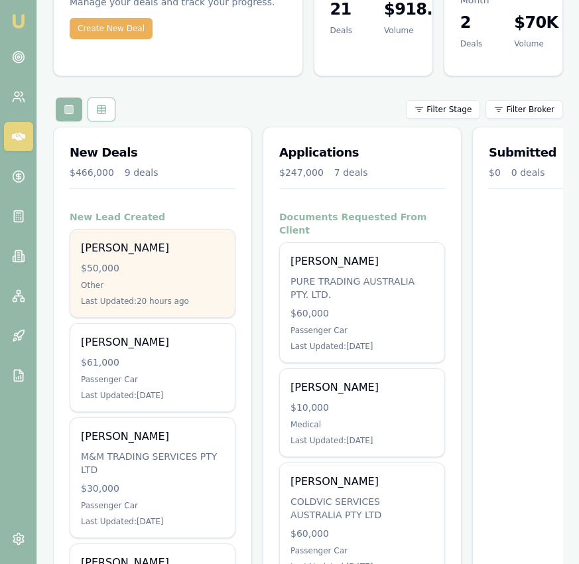 The width and height of the screenshot is (579, 564). I want to click on div: 9 deals, so click(141, 172).